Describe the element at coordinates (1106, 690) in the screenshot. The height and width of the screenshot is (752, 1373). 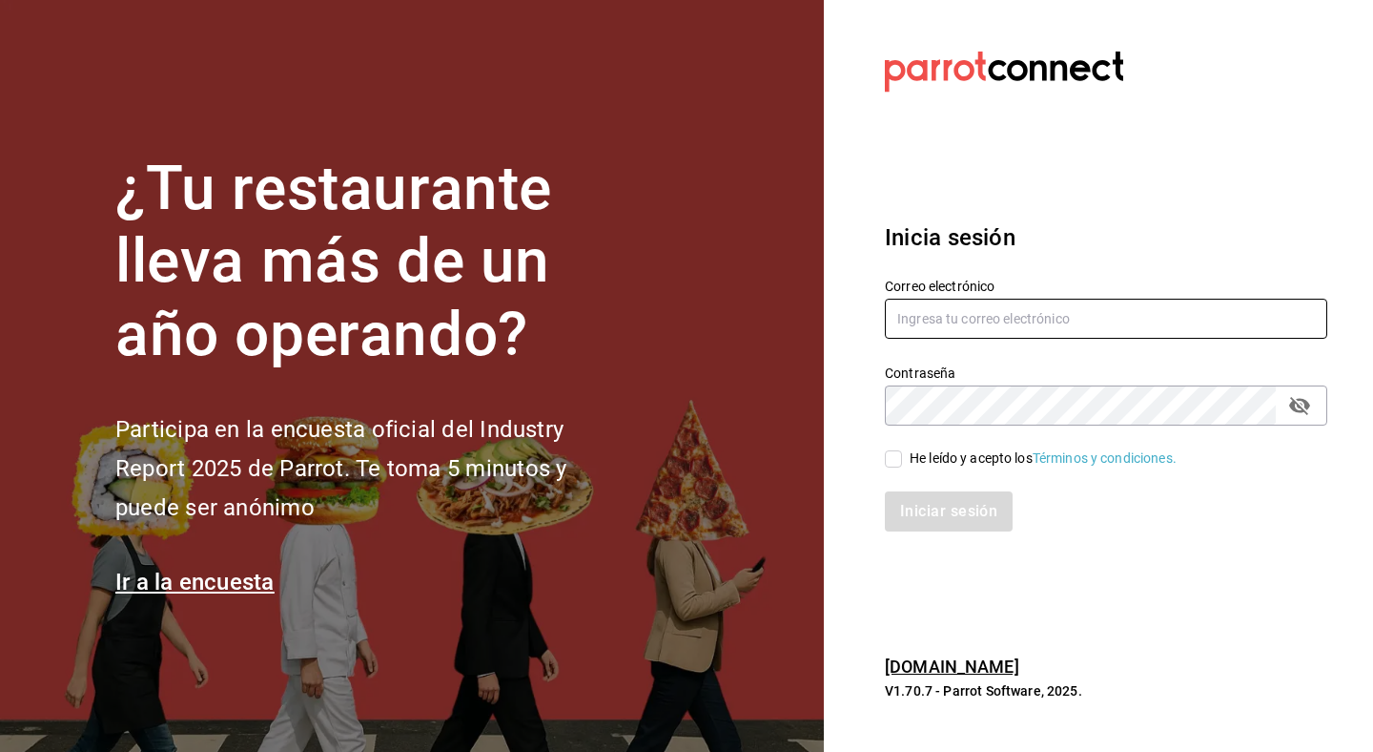
I see `p: V1.70.7 - Parrot Software, 2025.` at that location.